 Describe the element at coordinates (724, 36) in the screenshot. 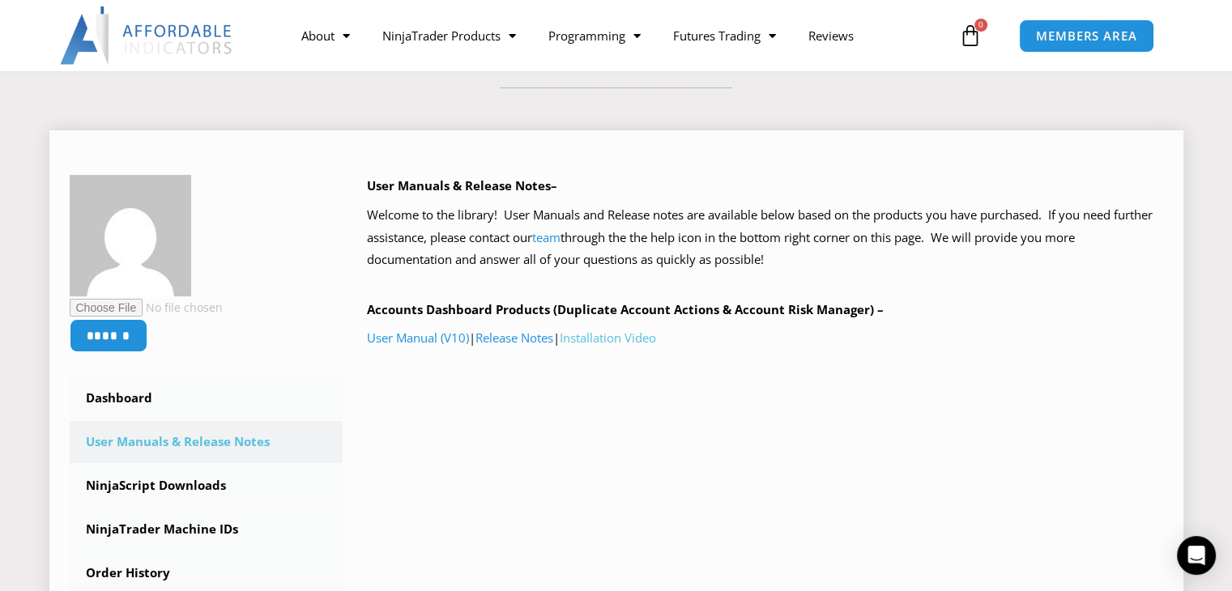

I see `a: Futures Trading` at that location.